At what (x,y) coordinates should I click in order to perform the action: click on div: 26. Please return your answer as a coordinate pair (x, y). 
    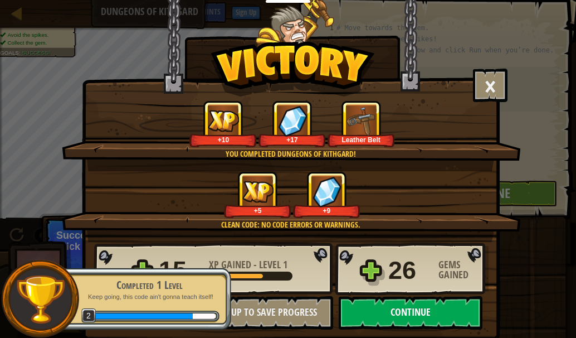
    Looking at the image, I should click on (410, 270).